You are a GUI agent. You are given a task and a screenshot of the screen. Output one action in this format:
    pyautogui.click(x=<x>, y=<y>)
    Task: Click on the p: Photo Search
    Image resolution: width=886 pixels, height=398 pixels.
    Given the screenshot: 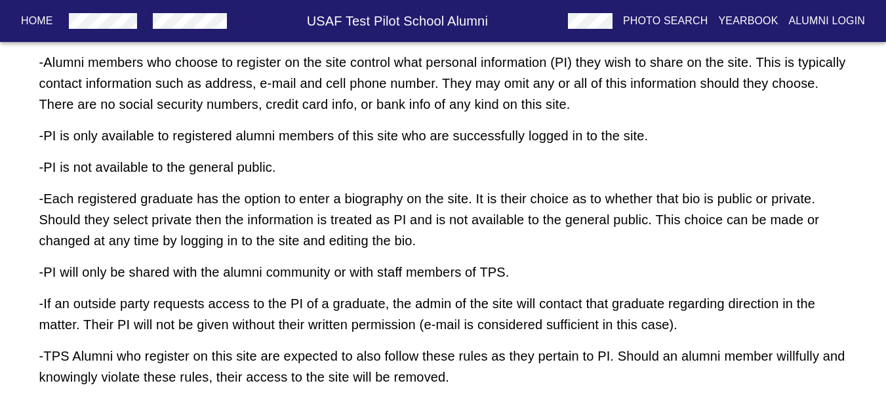 What is the action you would take?
    pyautogui.click(x=666, y=21)
    